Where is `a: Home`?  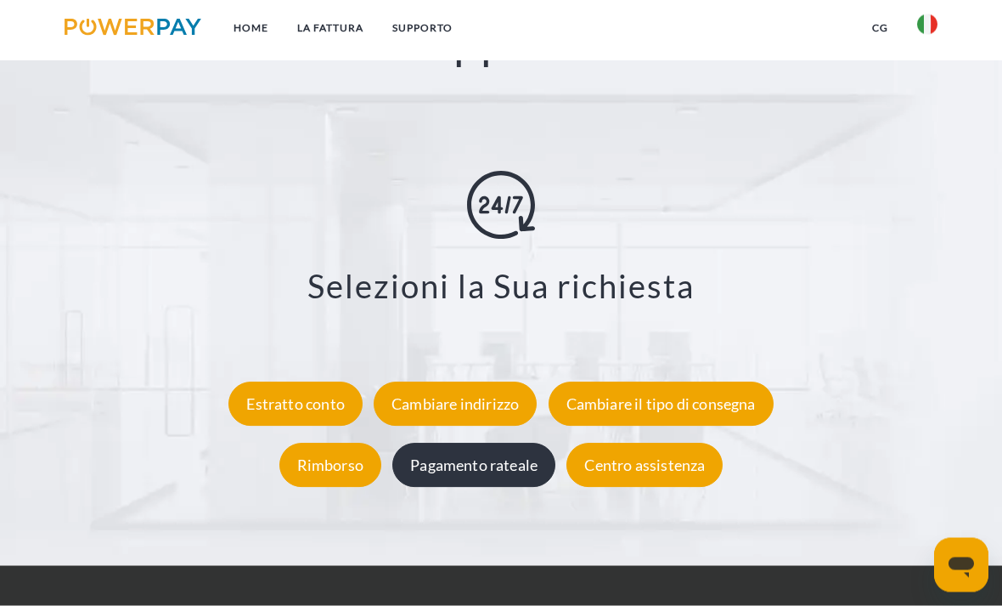 a: Home is located at coordinates (251, 28).